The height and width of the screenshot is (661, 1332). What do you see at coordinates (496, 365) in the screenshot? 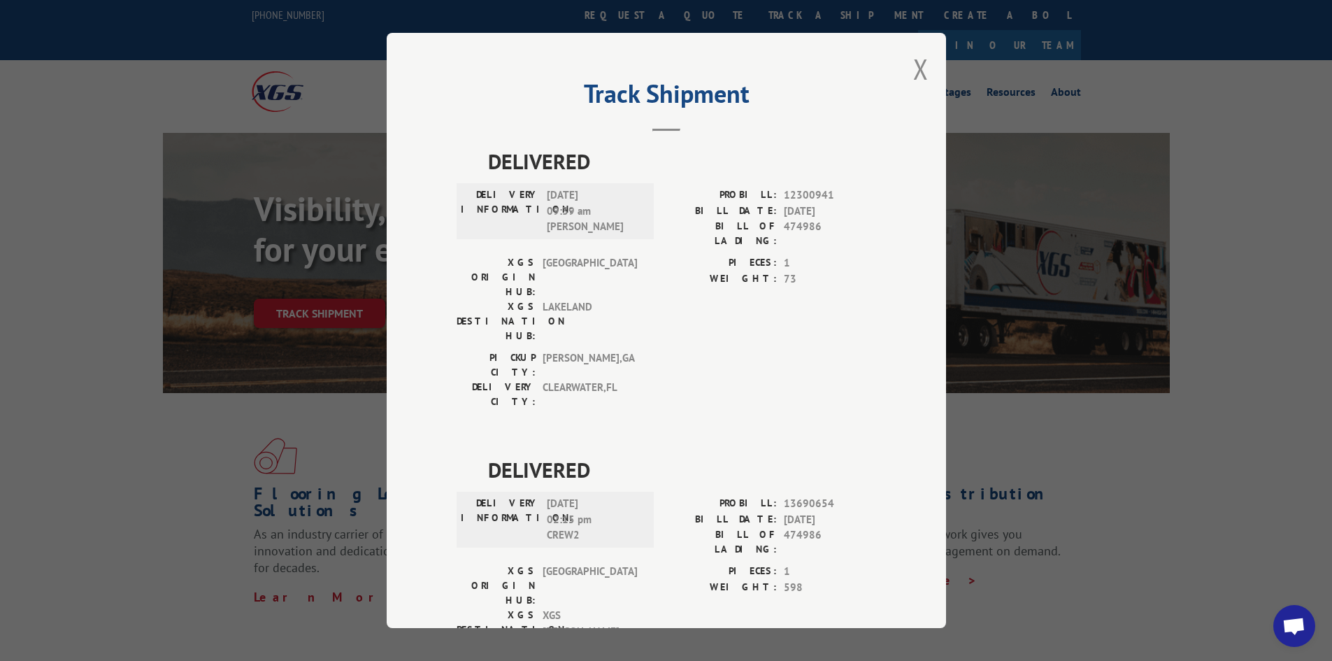
I see `label: PICKUP CITY:` at bounding box center [496, 365].